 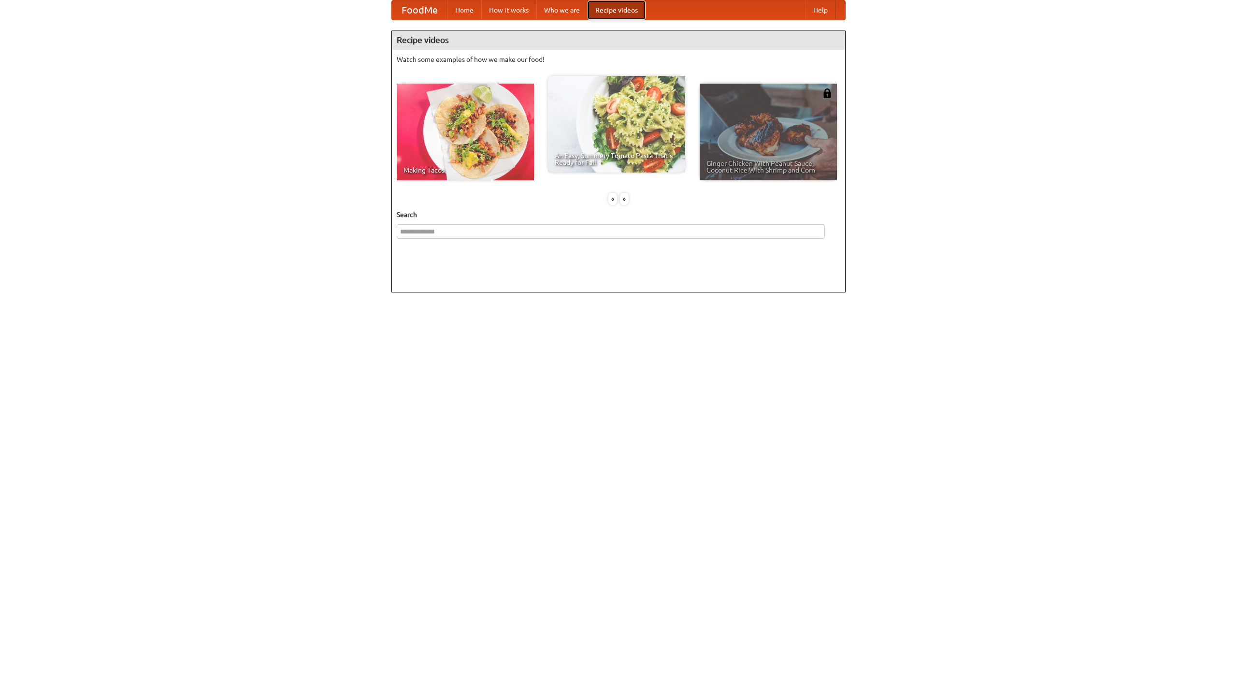 What do you see at coordinates (617, 10) in the screenshot?
I see `a: Recipe videos` at bounding box center [617, 10].